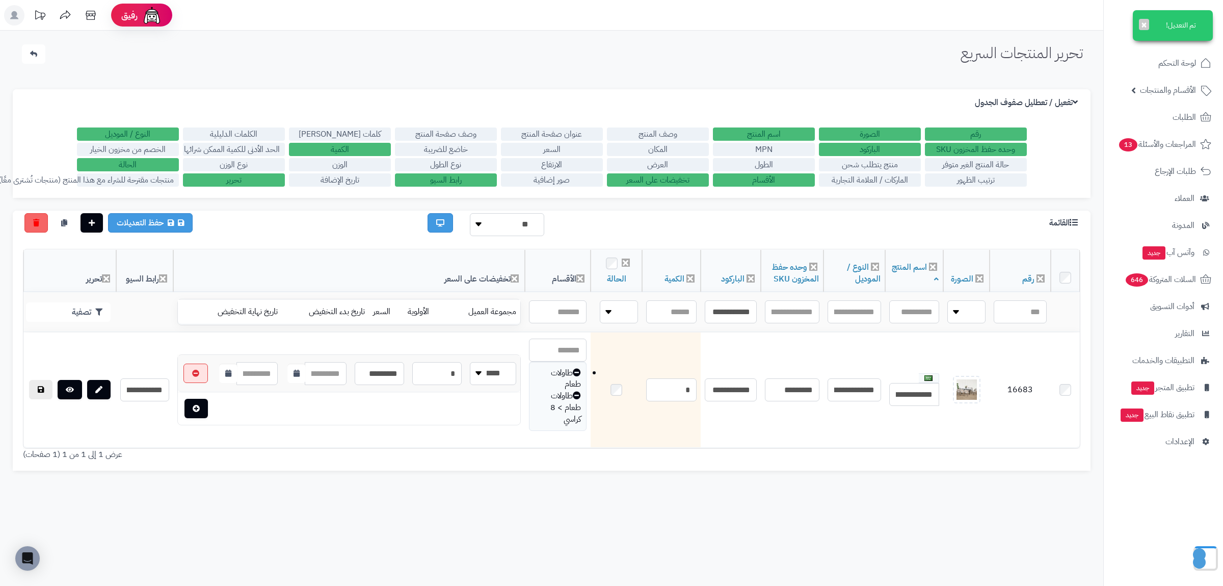 Image resolution: width=1223 pixels, height=586 pixels. Describe the element at coordinates (1184, 198) in the screenshot. I see `span: العملاء` at that location.